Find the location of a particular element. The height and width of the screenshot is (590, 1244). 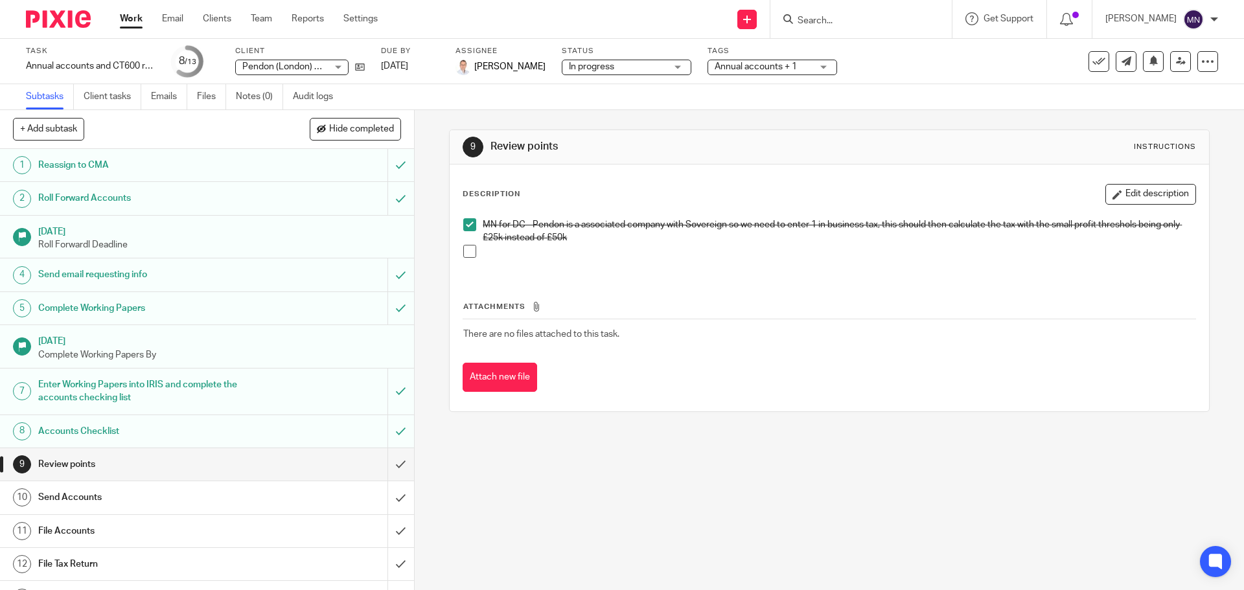

h1: Complete Working Papers is located at coordinates (150, 308).